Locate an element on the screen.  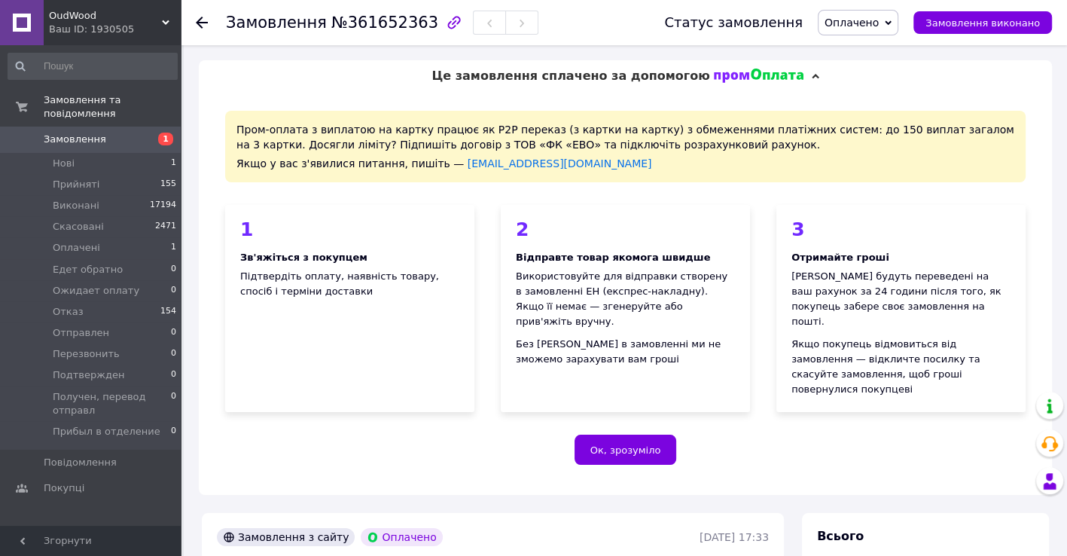
span: Подтвержден is located at coordinates (88, 375).